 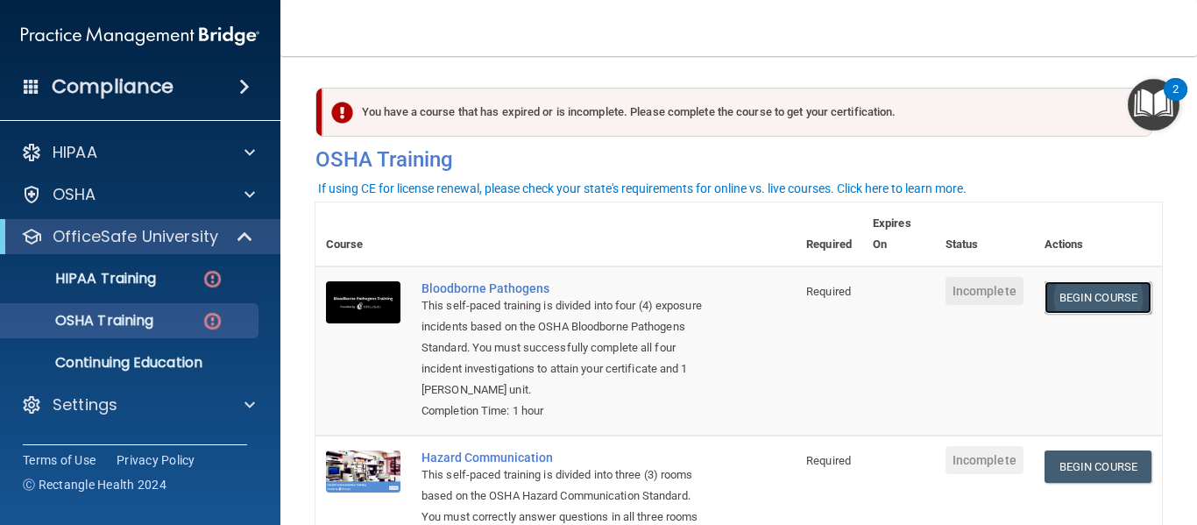 I want to click on th: Expires On, so click(x=898, y=234).